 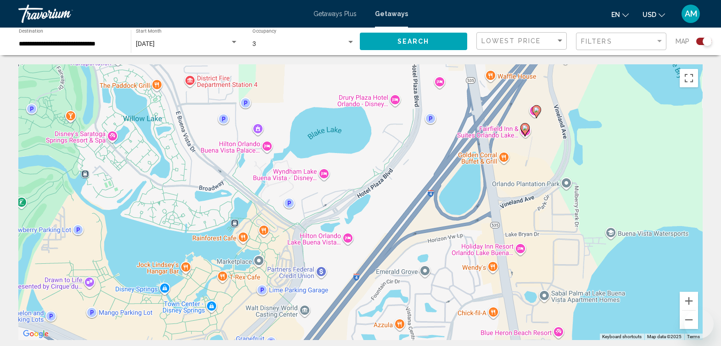 I want to click on span: Getaways, so click(x=392, y=14).